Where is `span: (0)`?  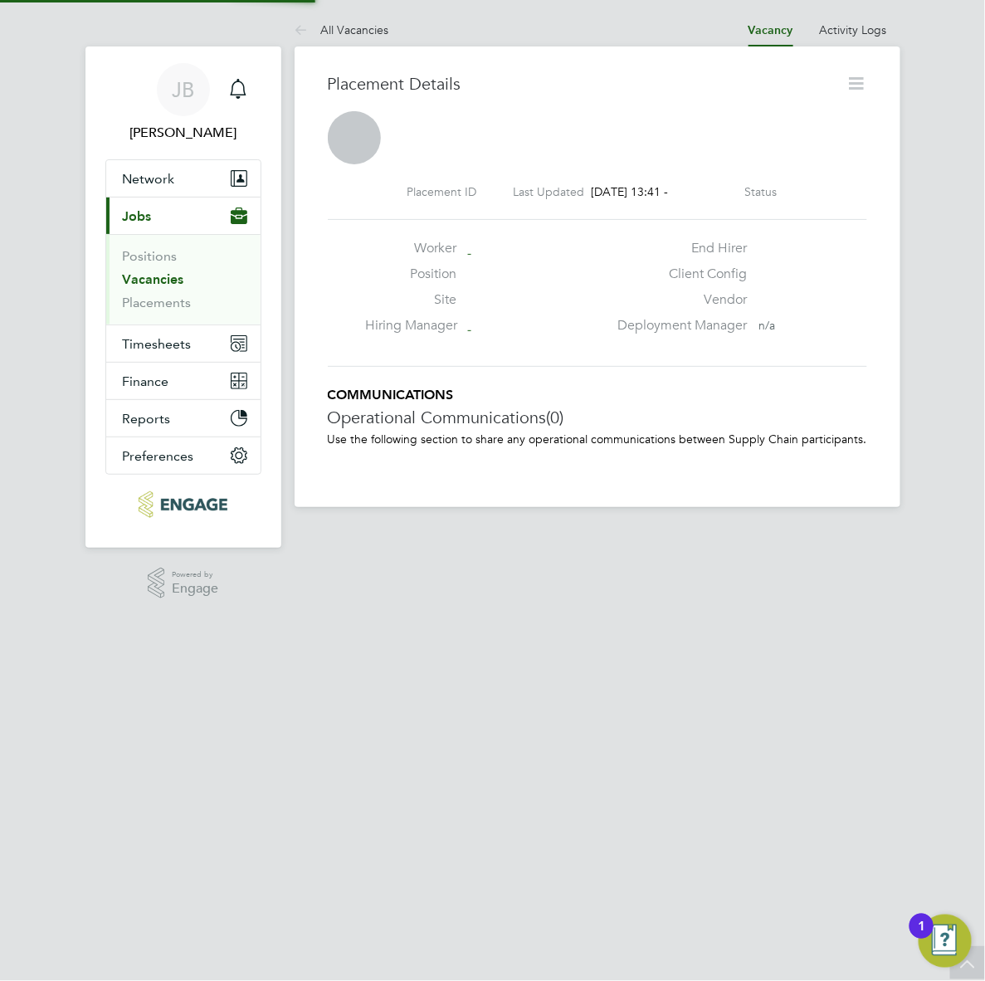 span: (0) is located at coordinates (555, 417).